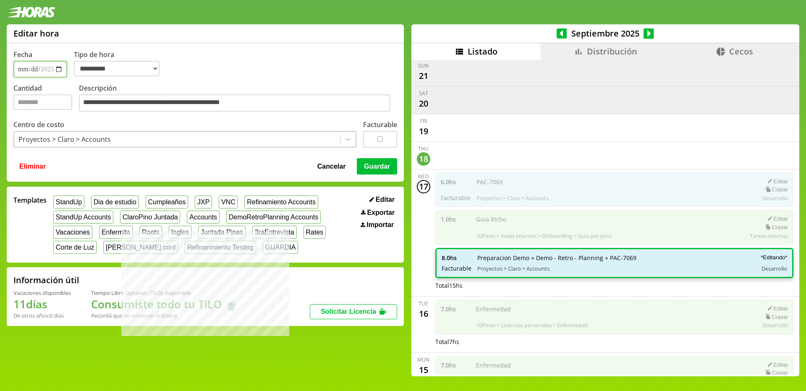 The image size is (806, 391). I want to click on span: Exportar, so click(381, 213).